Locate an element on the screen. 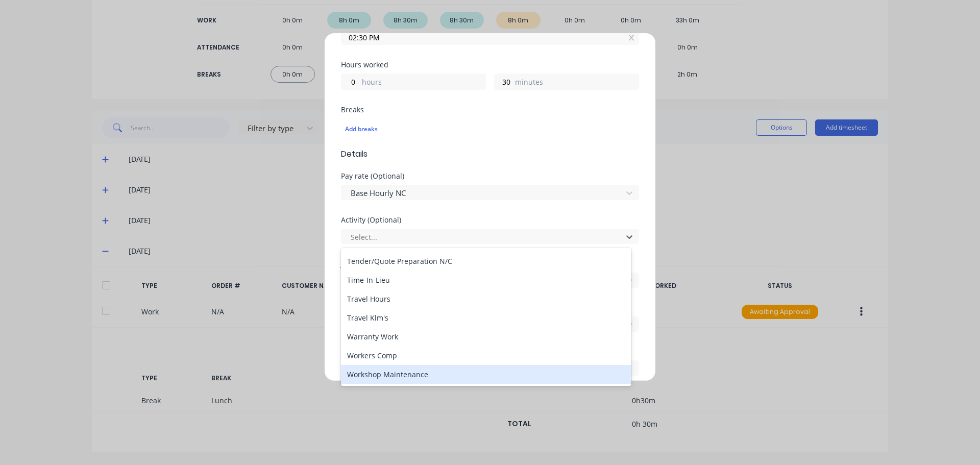  label: hours is located at coordinates (424, 83).